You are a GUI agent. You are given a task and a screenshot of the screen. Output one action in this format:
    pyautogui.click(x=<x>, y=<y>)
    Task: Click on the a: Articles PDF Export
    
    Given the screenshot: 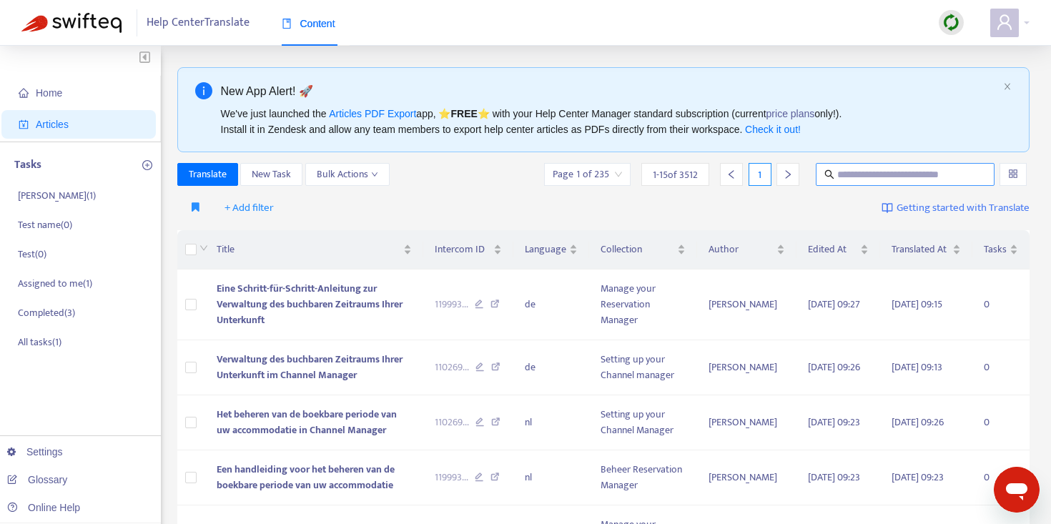 What is the action you would take?
    pyautogui.click(x=372, y=114)
    